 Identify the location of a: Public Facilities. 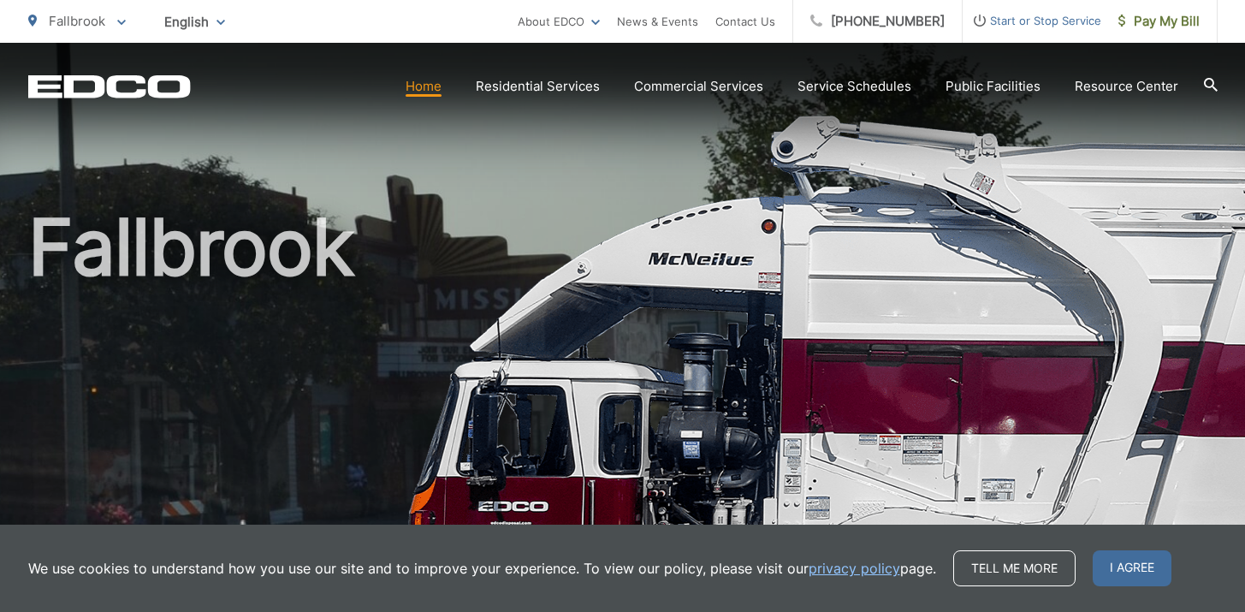
(993, 86).